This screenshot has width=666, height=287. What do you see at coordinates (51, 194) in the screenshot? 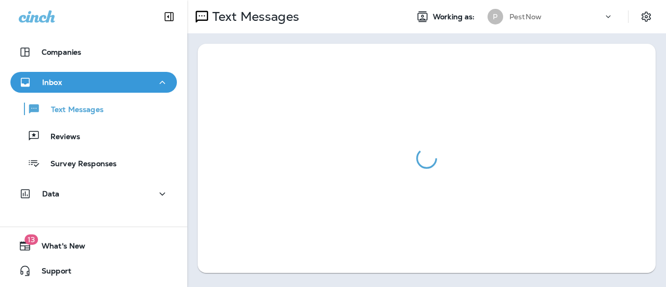
I see `p: Data` at bounding box center [51, 194].